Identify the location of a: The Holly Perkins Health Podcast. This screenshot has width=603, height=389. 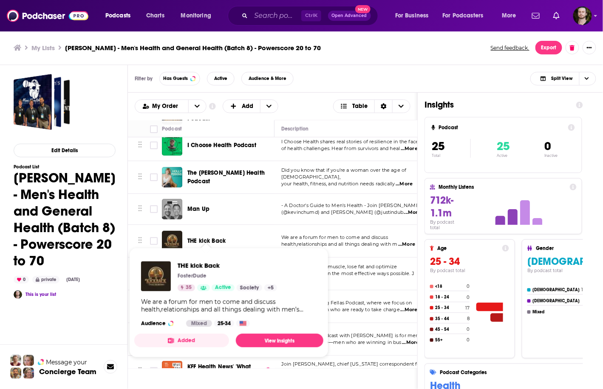
(172, 177).